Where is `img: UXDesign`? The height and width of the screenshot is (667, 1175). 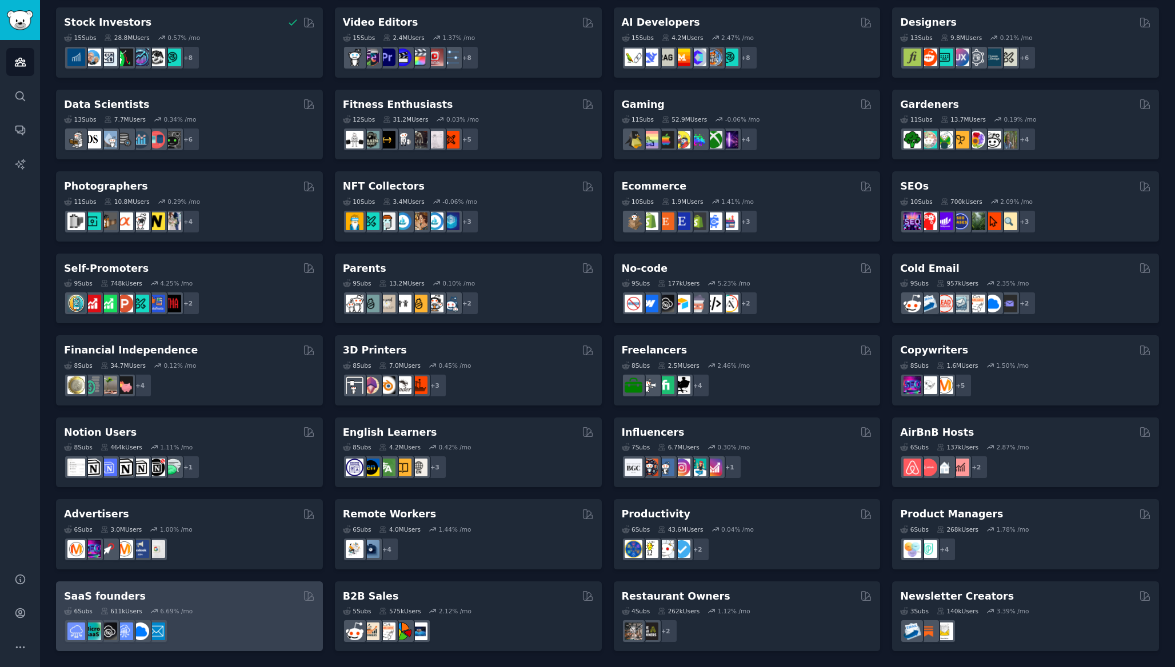 img: UXDesign is located at coordinates (960, 57).